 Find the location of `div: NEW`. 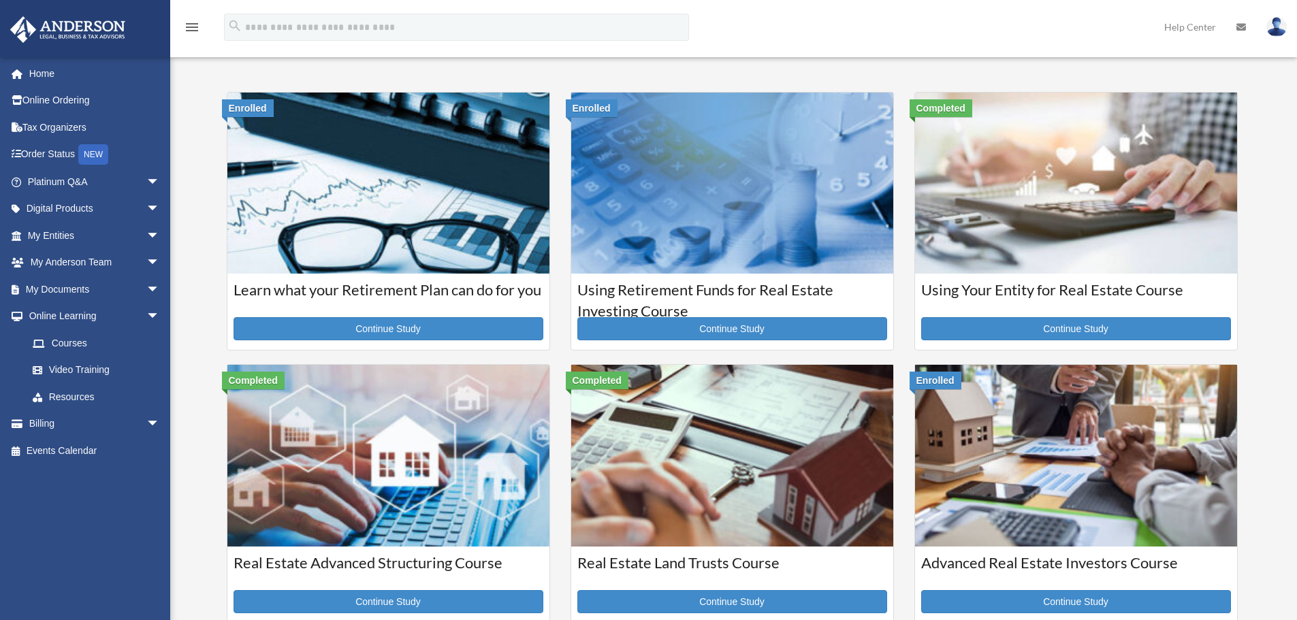

div: NEW is located at coordinates (93, 155).